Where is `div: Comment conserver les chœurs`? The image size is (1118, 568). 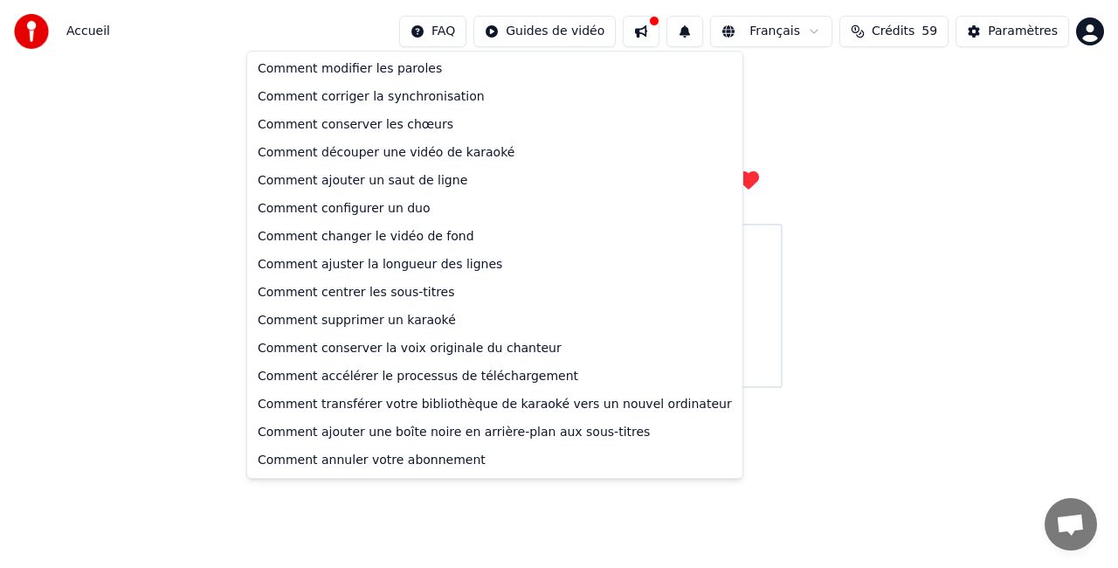
div: Comment conserver les chœurs is located at coordinates (495, 125).